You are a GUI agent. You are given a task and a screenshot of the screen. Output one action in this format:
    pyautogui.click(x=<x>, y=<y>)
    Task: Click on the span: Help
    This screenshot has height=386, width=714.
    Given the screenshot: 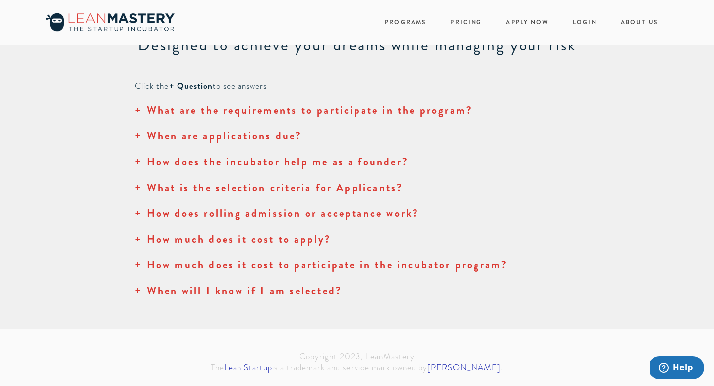 What is the action you would take?
    pyautogui.click(x=33, y=11)
    